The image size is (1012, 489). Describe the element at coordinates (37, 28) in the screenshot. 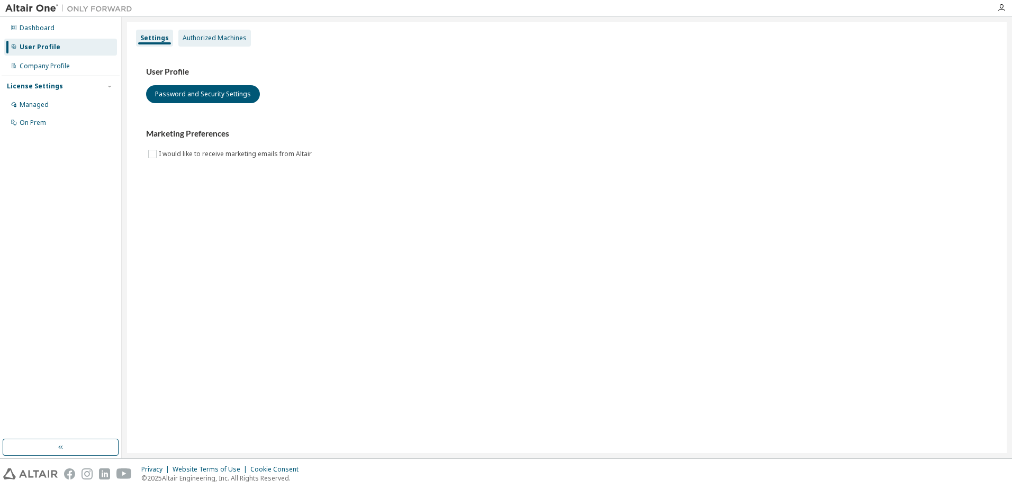

I see `div: Dashboard` at that location.